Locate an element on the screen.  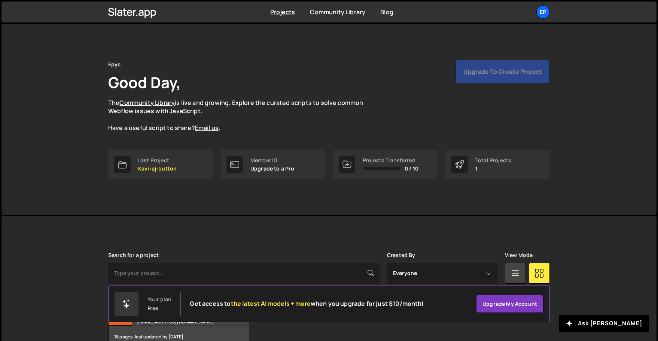
a: Projects is located at coordinates (283, 12).